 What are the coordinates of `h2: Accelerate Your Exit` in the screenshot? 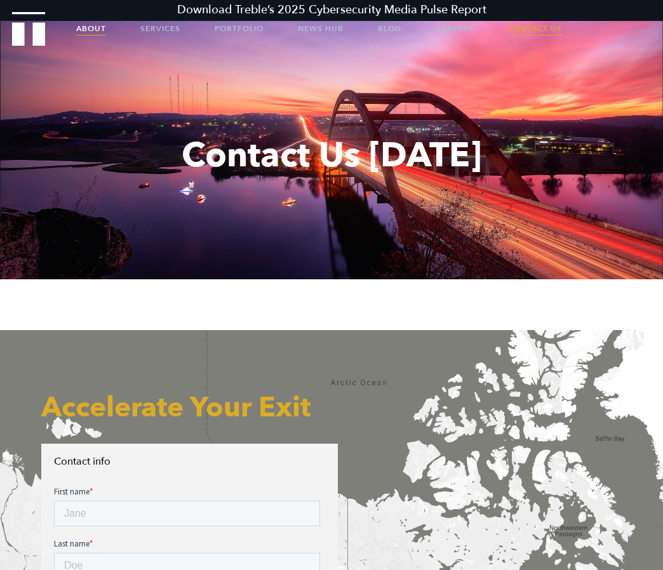 It's located at (189, 408).